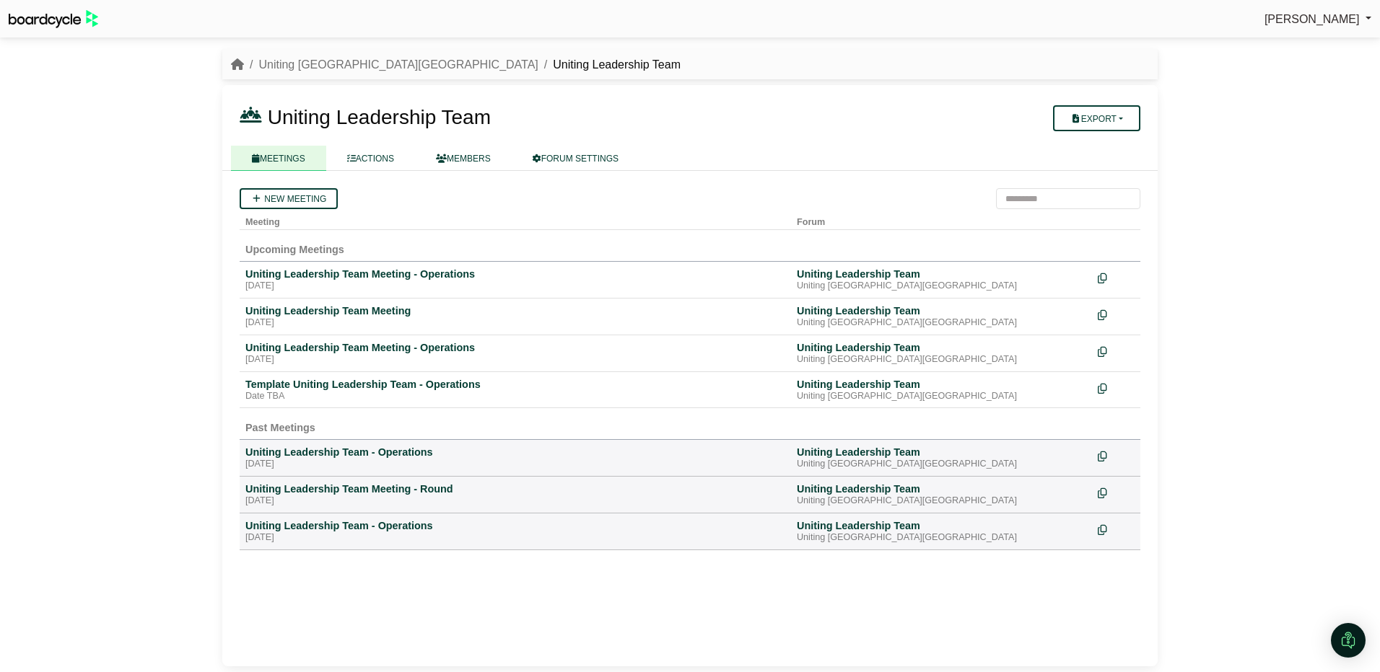 The image size is (1380, 672). What do you see at coordinates (370, 158) in the screenshot?
I see `a: ACTIONS` at bounding box center [370, 158].